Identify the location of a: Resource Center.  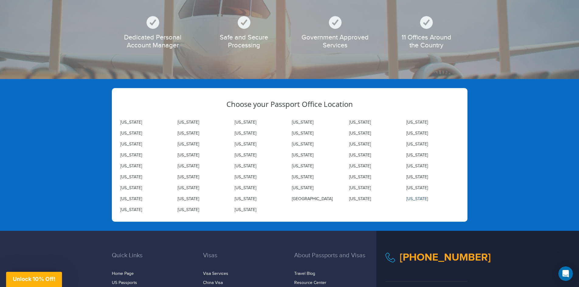
(310, 283).